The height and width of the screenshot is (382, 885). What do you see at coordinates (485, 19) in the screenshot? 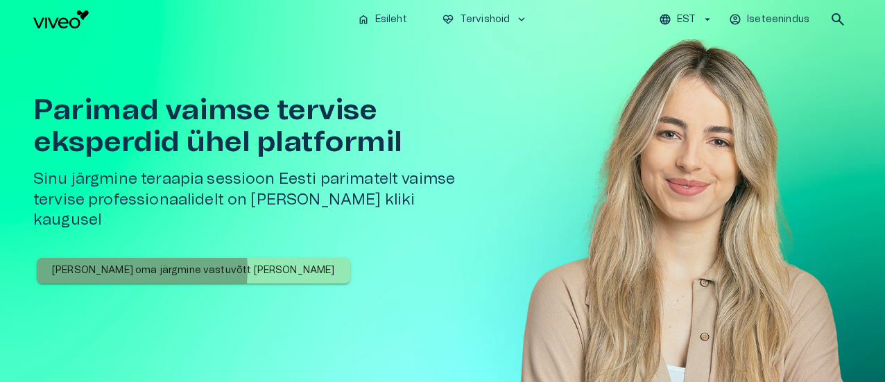
I see `p: Tervishoid` at bounding box center [485, 19].